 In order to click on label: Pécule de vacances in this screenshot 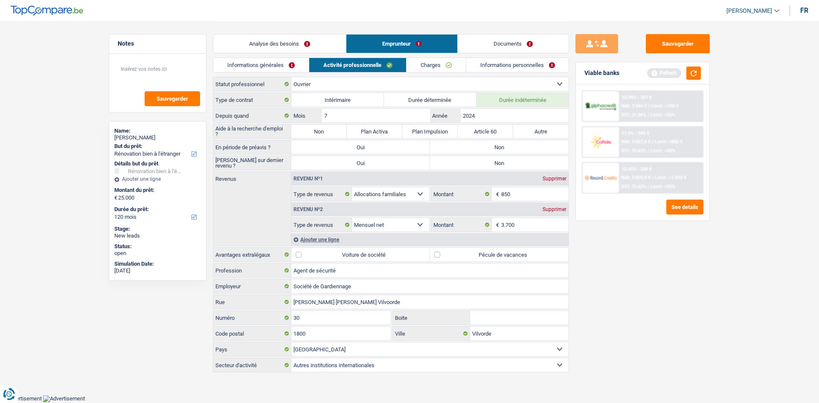, I will do `click(499, 255)`.